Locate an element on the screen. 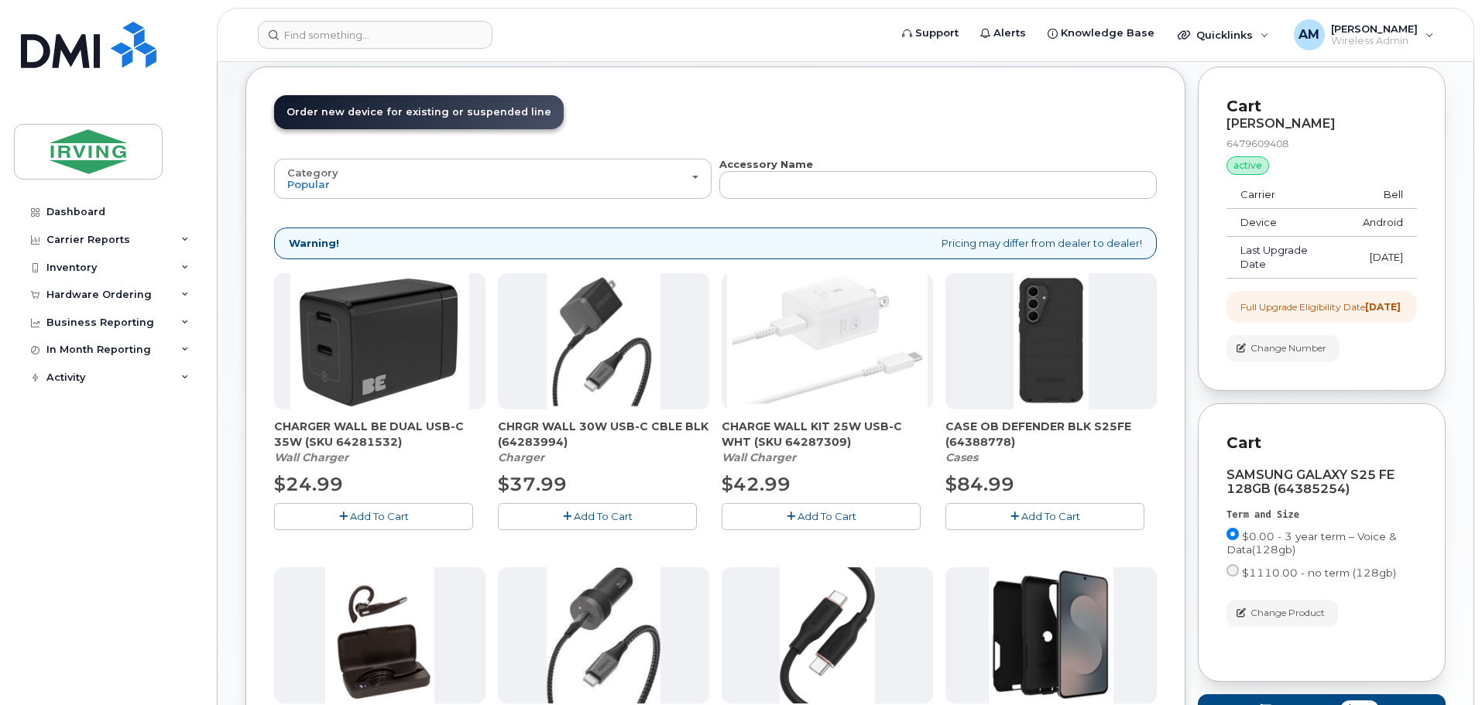 This screenshot has width=1482, height=705. a: Support is located at coordinates (930, 33).